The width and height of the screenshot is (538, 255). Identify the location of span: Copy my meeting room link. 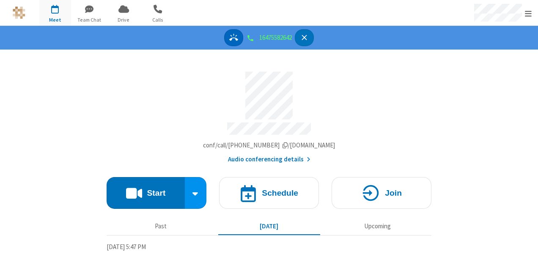
(269, 145).